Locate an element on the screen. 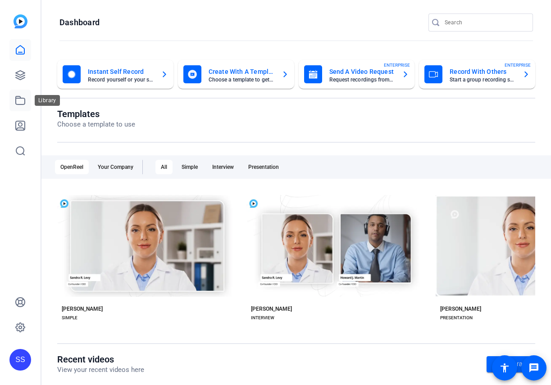 Image resolution: width=551 pixels, height=385 pixels. mat-card-title: Instant Self Record is located at coordinates (121, 72).